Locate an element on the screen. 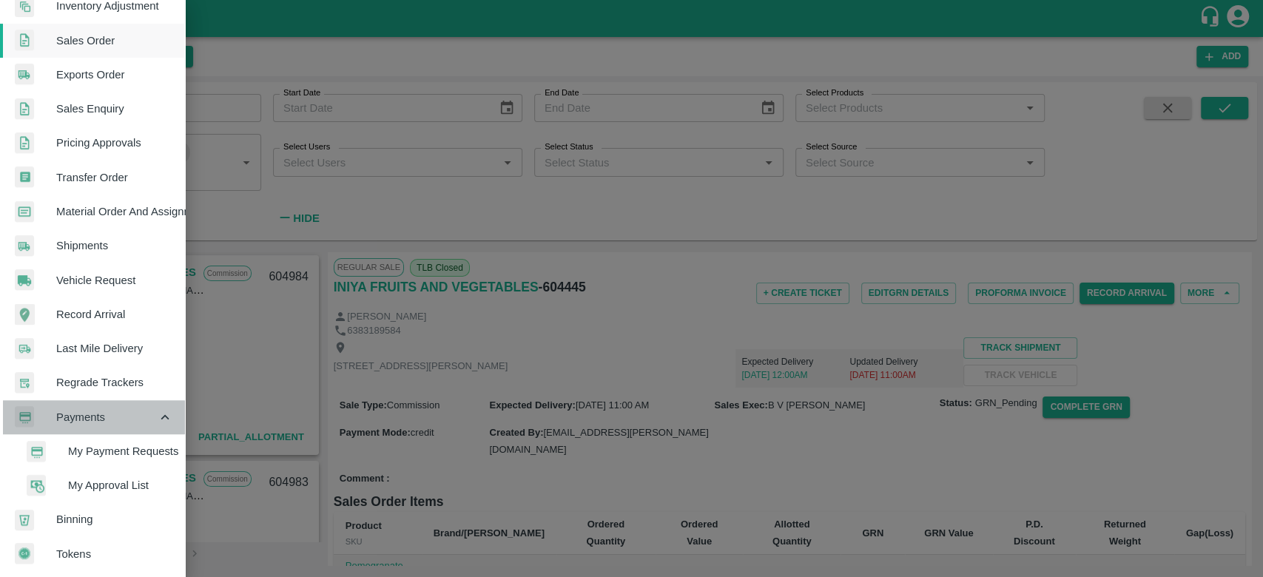 The height and width of the screenshot is (577, 1263). img: vehicle is located at coordinates (24, 280).